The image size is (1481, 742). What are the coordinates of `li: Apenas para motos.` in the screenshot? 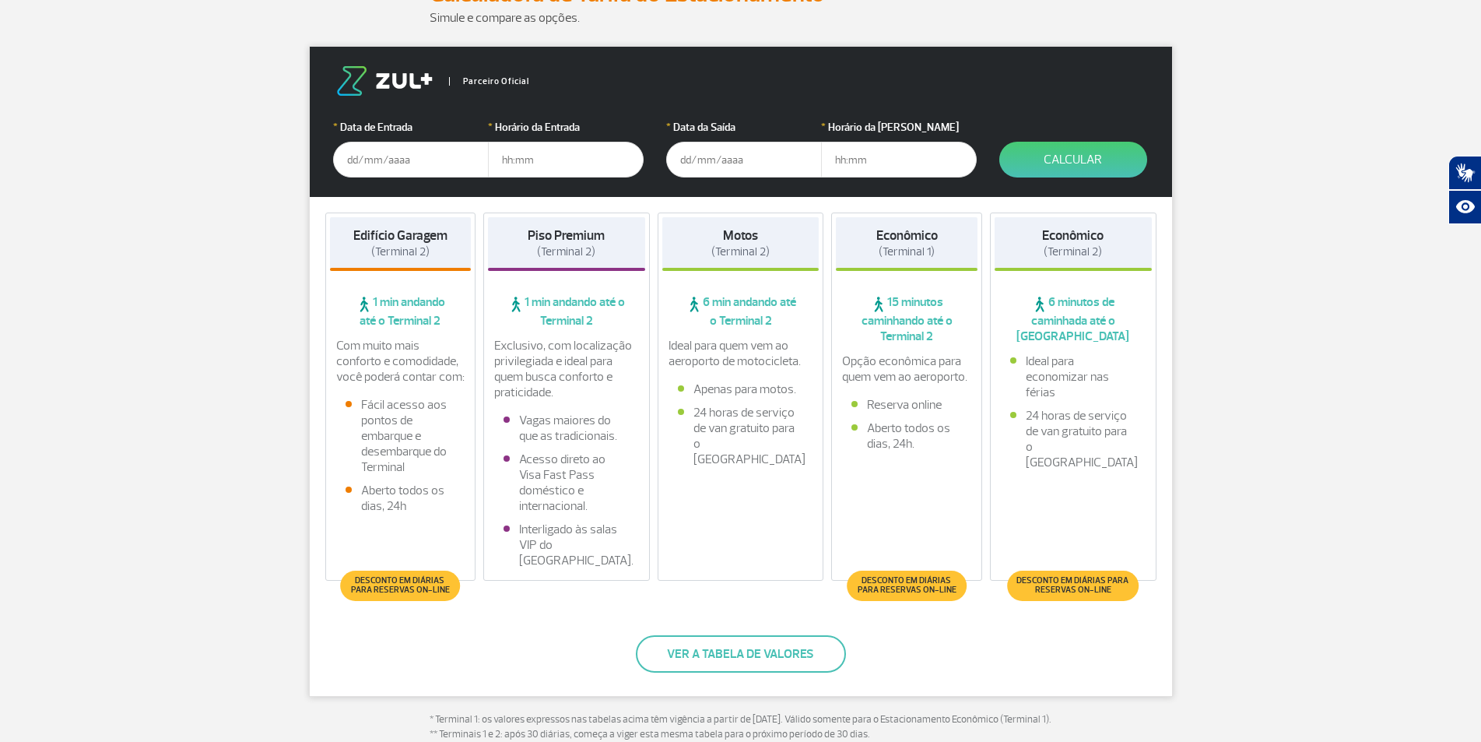 It's located at (741, 389).